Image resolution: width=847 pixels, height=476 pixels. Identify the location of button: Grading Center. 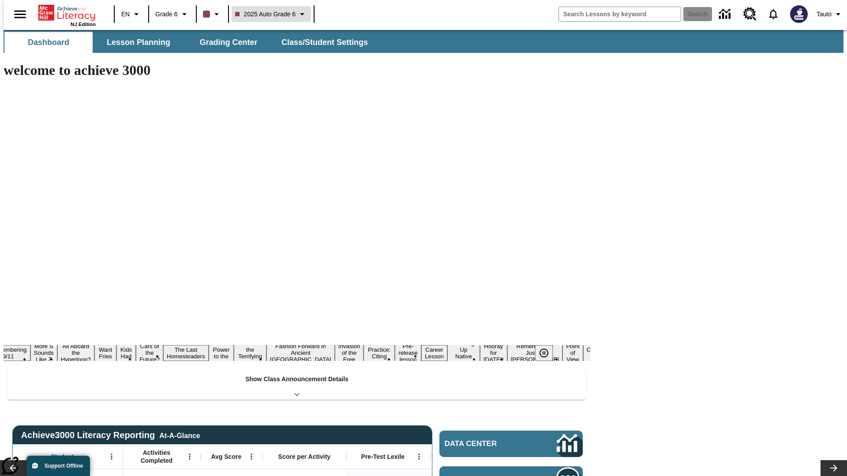
(228, 42).